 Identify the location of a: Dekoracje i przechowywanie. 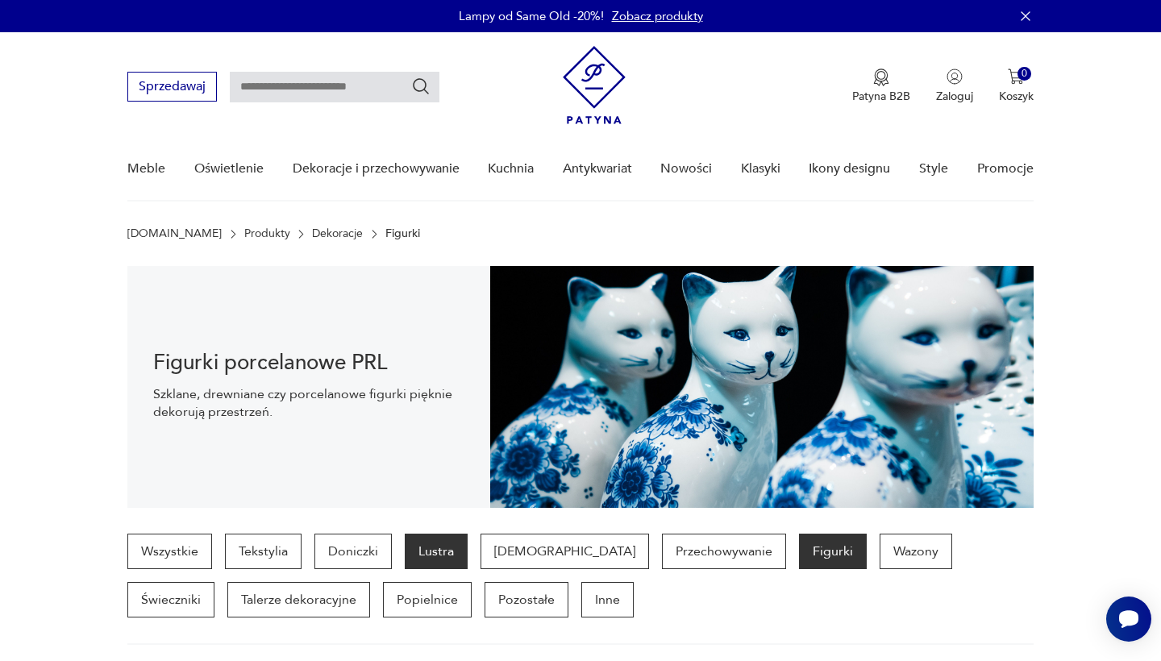
(376, 168).